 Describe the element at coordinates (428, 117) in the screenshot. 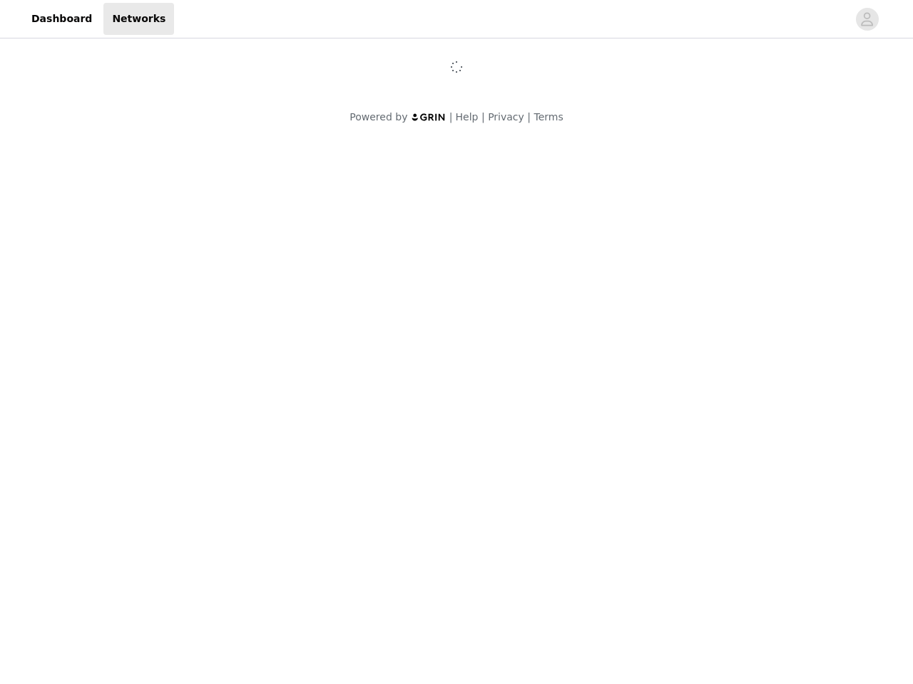

I see `img: logo` at that location.